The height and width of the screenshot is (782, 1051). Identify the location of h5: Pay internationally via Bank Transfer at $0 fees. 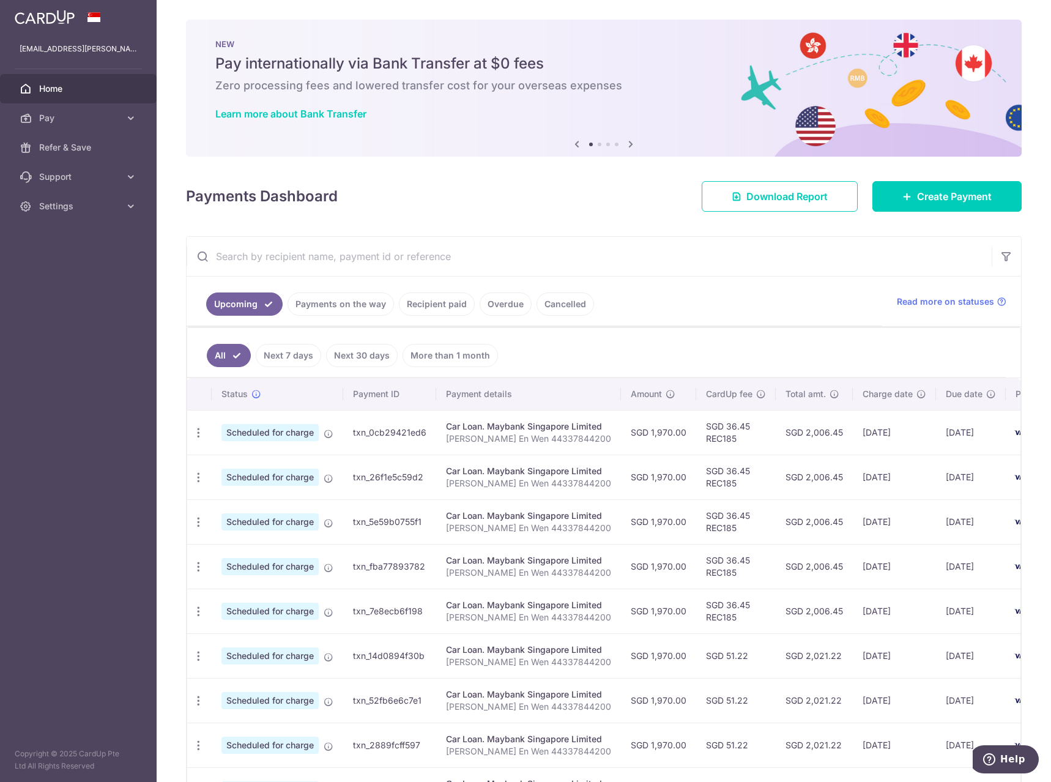
(604, 64).